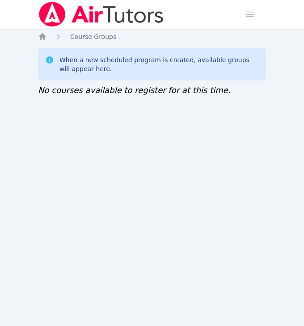 Image resolution: width=304 pixels, height=326 pixels. Describe the element at coordinates (134, 90) in the screenshot. I see `span: No courses available to register for at this time.` at that location.